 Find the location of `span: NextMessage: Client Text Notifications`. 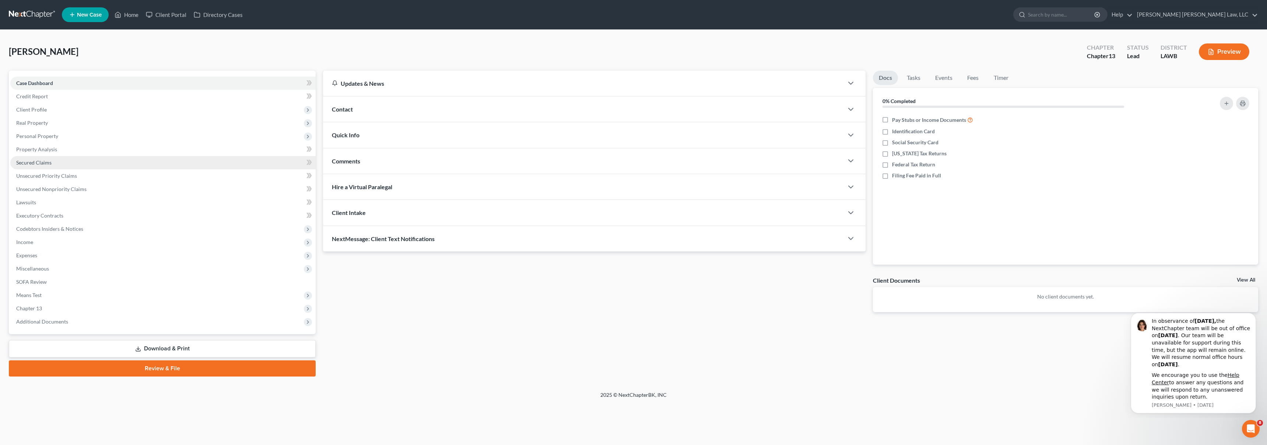

span: NextMessage: Client Text Notifications is located at coordinates (383, 239).